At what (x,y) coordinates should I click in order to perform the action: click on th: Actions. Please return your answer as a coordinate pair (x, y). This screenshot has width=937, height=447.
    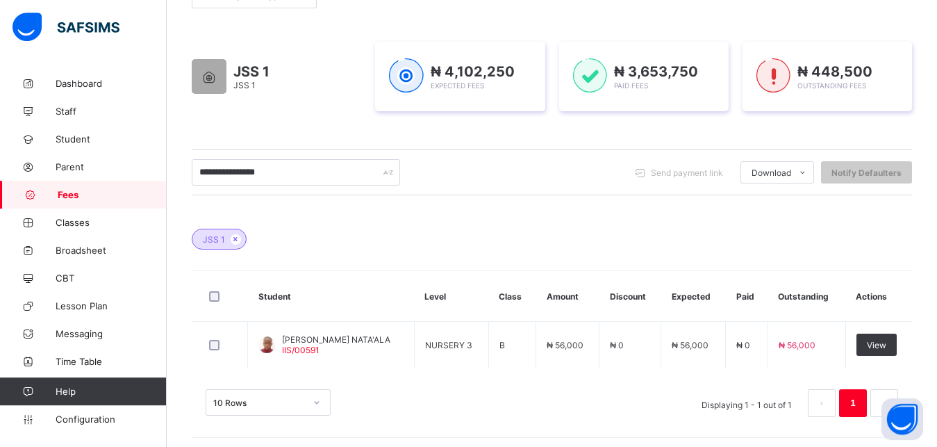
    Looking at the image, I should click on (879, 296).